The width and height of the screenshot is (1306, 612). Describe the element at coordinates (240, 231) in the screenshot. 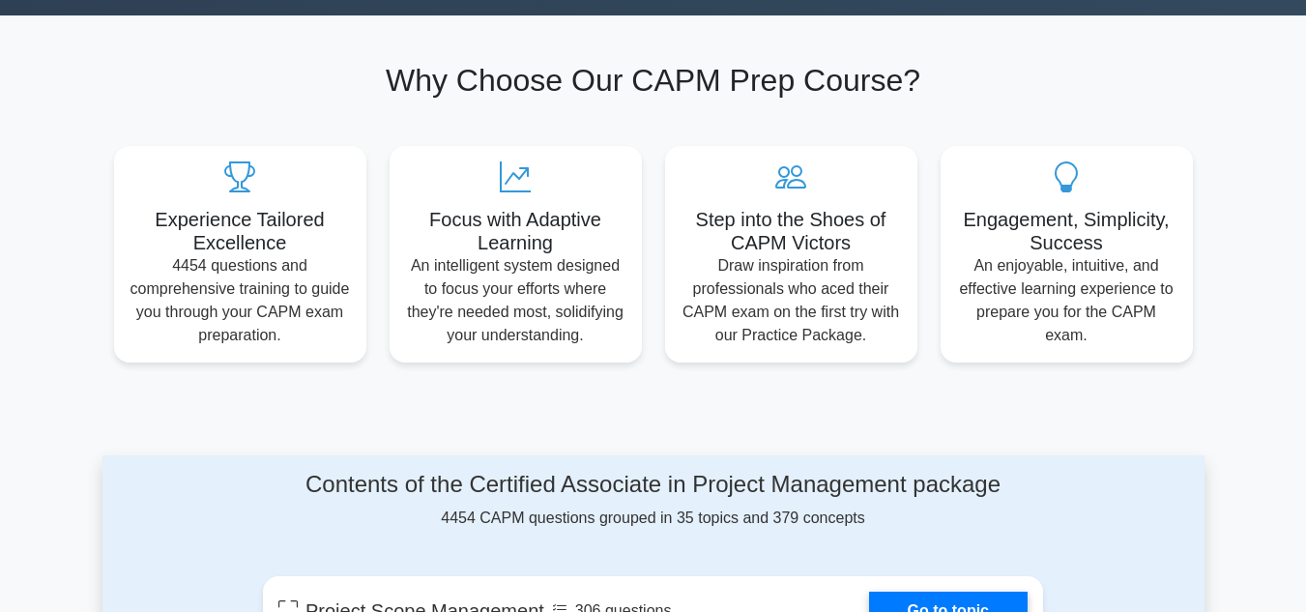

I see `h5: Experience Tailored Excellence` at that location.